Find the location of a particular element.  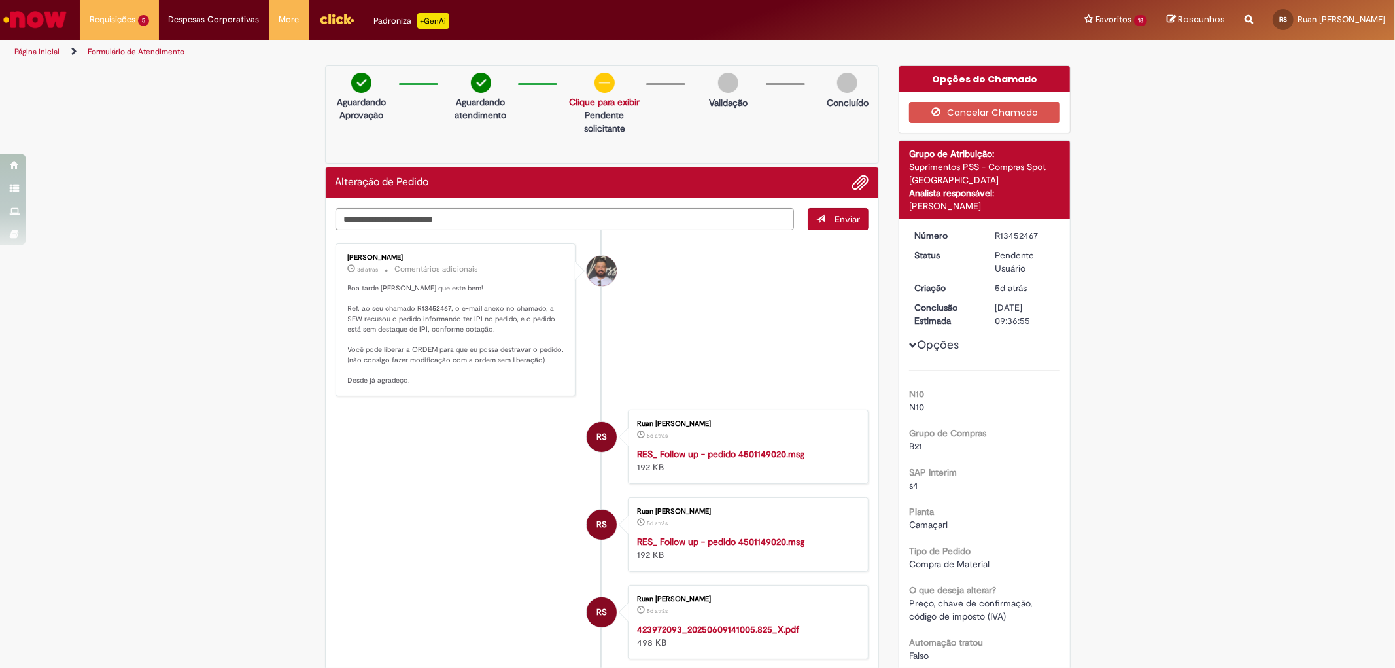

h2: Alteração de Pedido Histórico de tíquete is located at coordinates (382, 182).